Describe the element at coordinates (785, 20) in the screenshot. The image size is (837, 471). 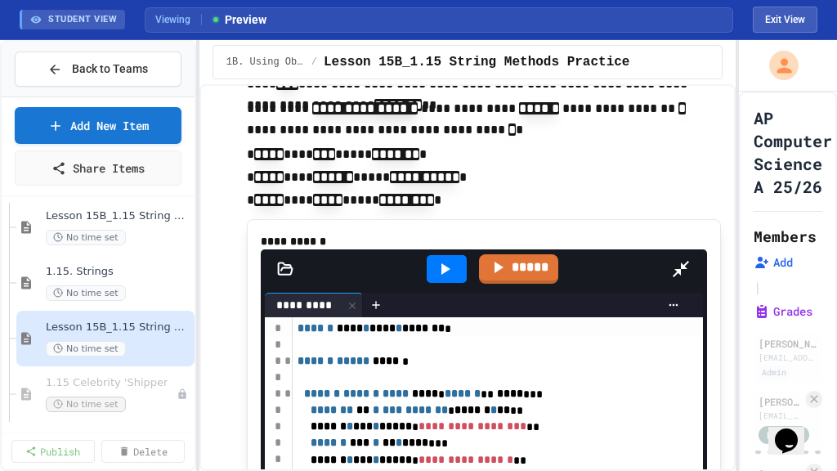
I see `button: Exit student view` at that location.